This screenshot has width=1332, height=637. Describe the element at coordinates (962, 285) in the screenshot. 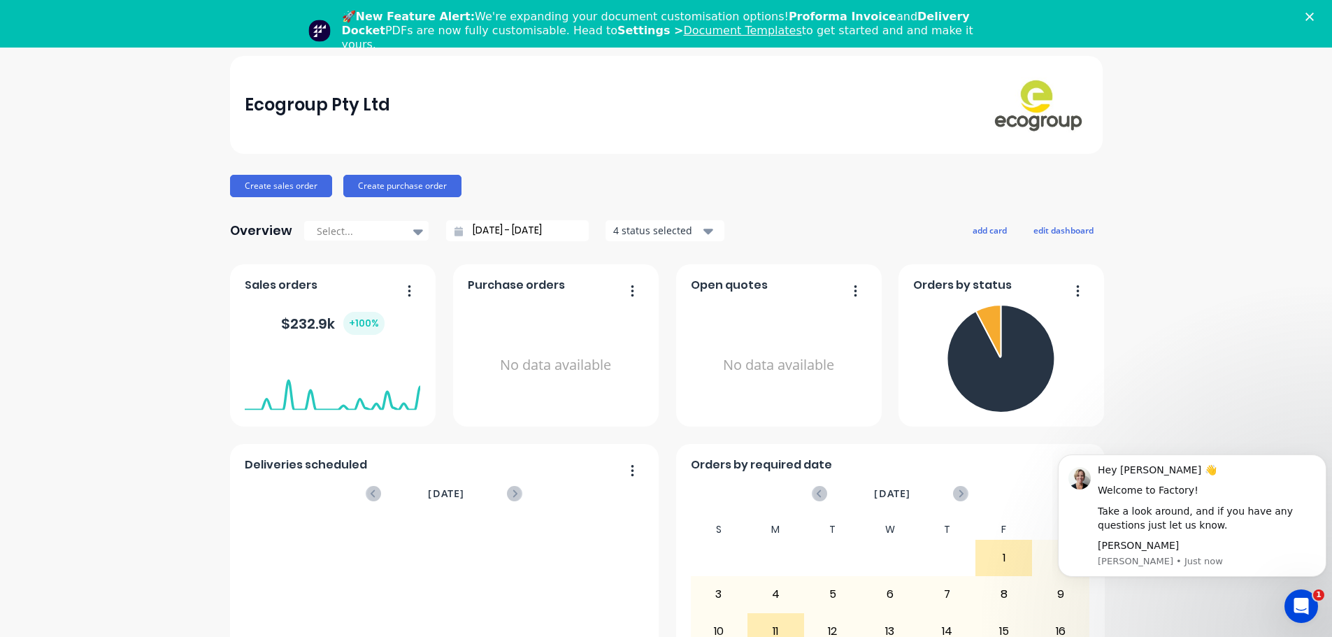

I see `span: Orders by status` at that location.